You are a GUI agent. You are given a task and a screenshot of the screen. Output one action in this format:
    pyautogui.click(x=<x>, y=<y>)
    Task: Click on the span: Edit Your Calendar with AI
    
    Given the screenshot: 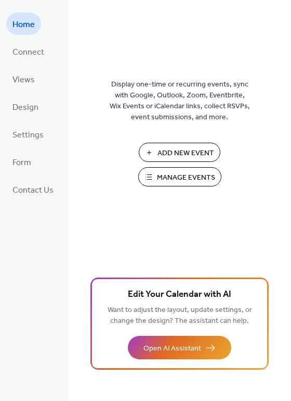 What is the action you would take?
    pyautogui.click(x=180, y=295)
    